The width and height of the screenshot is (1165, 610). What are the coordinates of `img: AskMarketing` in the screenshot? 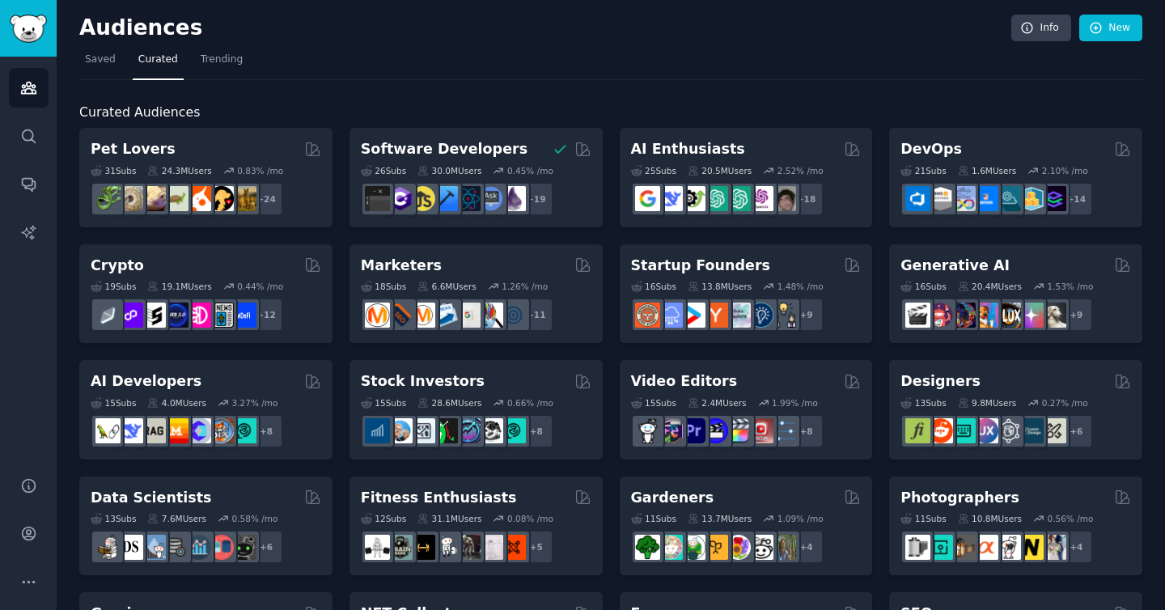 It's located at (422, 315).